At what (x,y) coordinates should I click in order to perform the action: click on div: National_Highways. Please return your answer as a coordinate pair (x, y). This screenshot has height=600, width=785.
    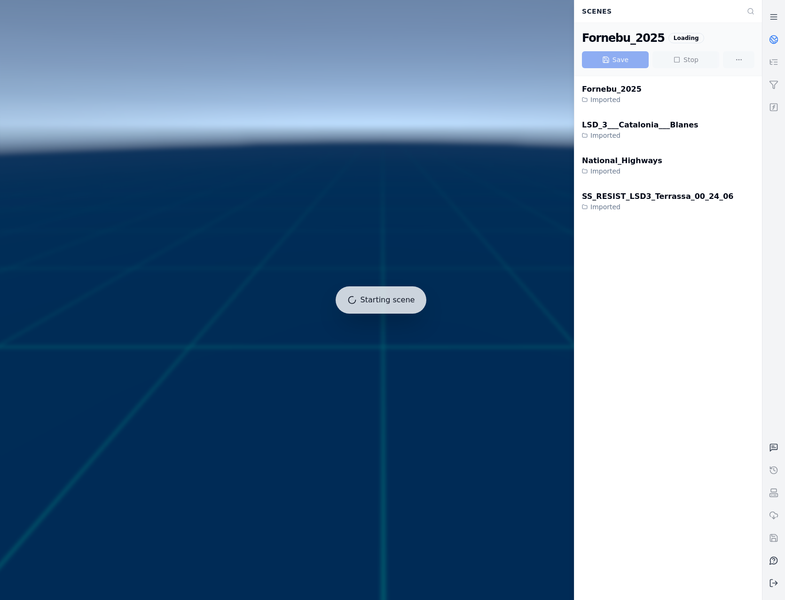
    Looking at the image, I should click on (622, 161).